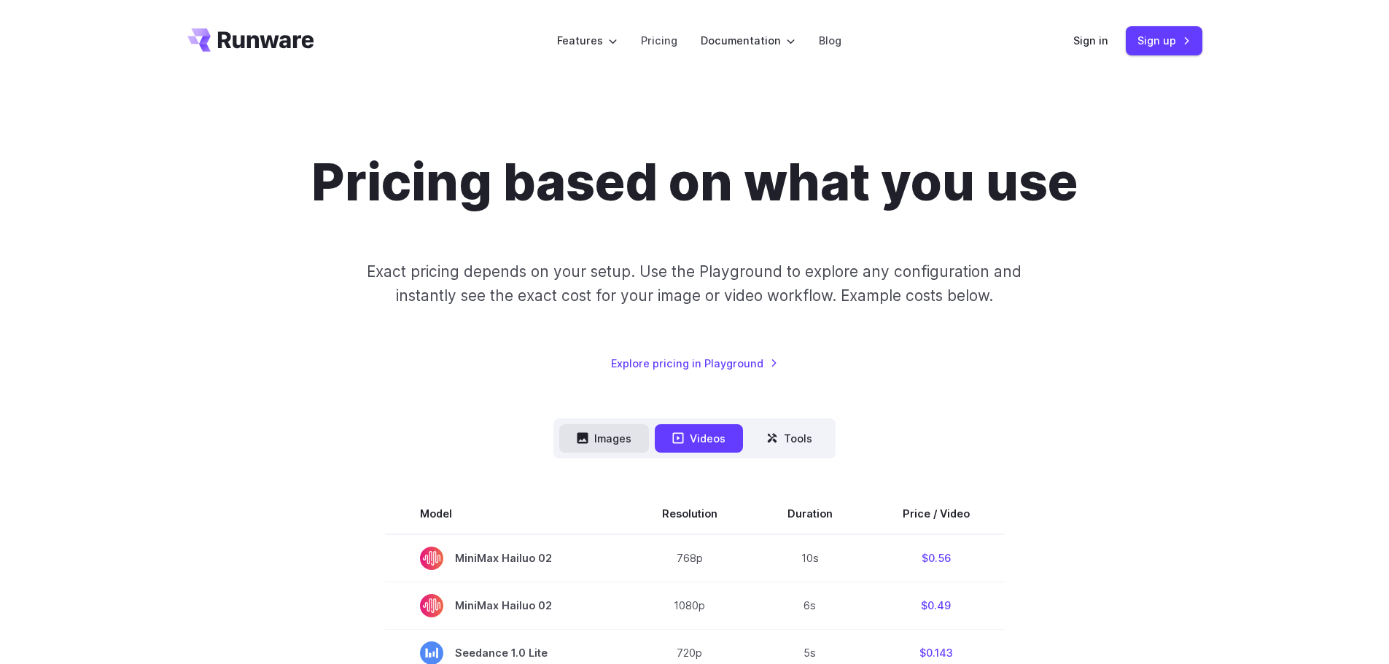 The height and width of the screenshot is (664, 1389). I want to click on button: Tools, so click(789, 438).